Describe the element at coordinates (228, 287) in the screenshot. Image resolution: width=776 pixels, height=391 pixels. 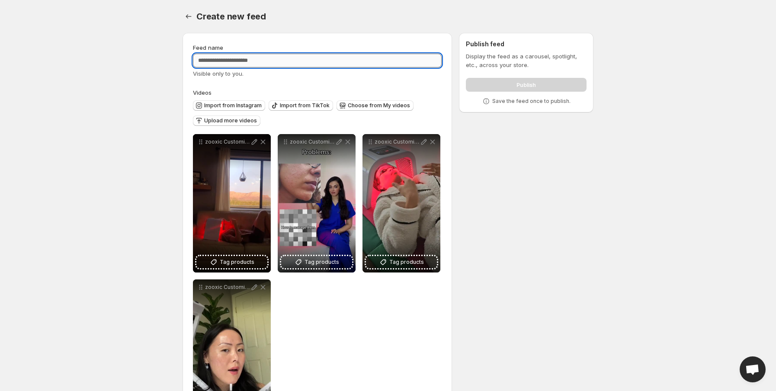
I see `p: zooxic Customize Zooxic Theme Shopify` at that location.